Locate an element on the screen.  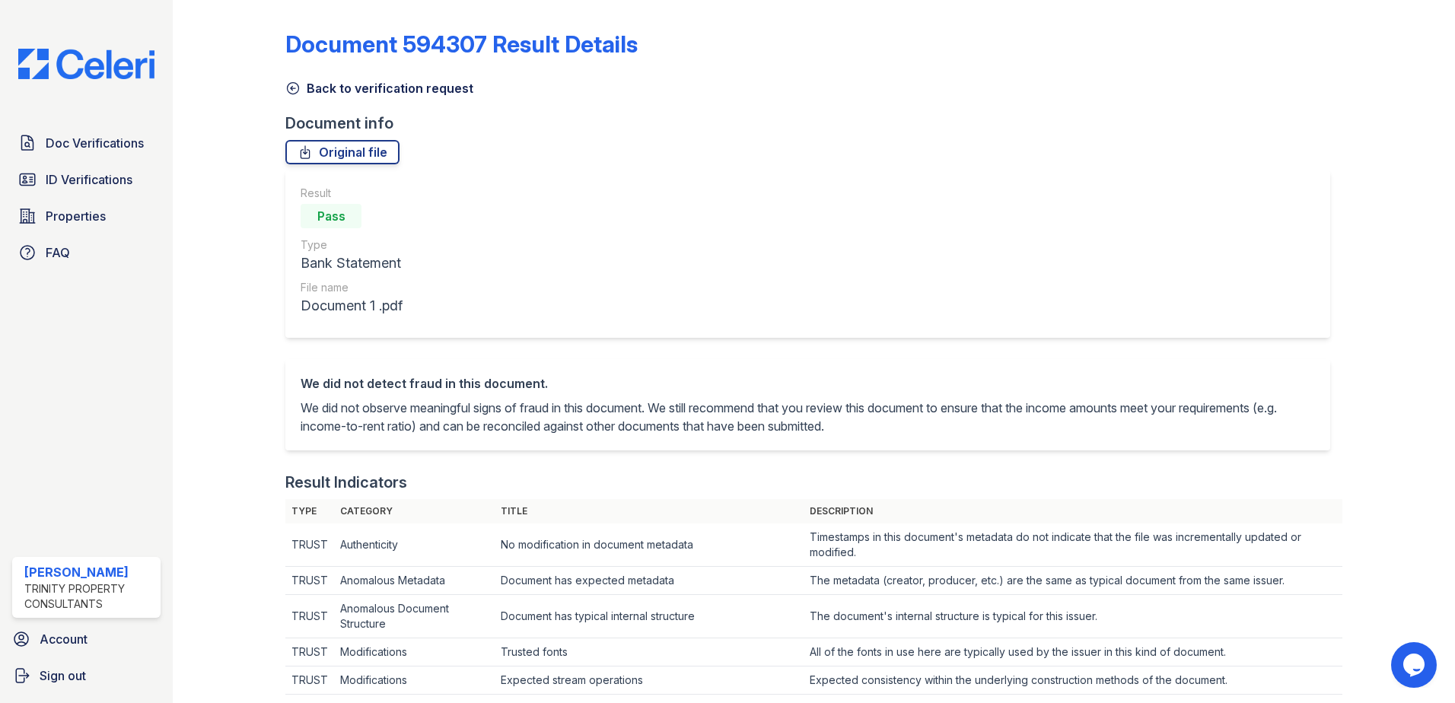
div: Document 1 .pdf is located at coordinates (352, 306).